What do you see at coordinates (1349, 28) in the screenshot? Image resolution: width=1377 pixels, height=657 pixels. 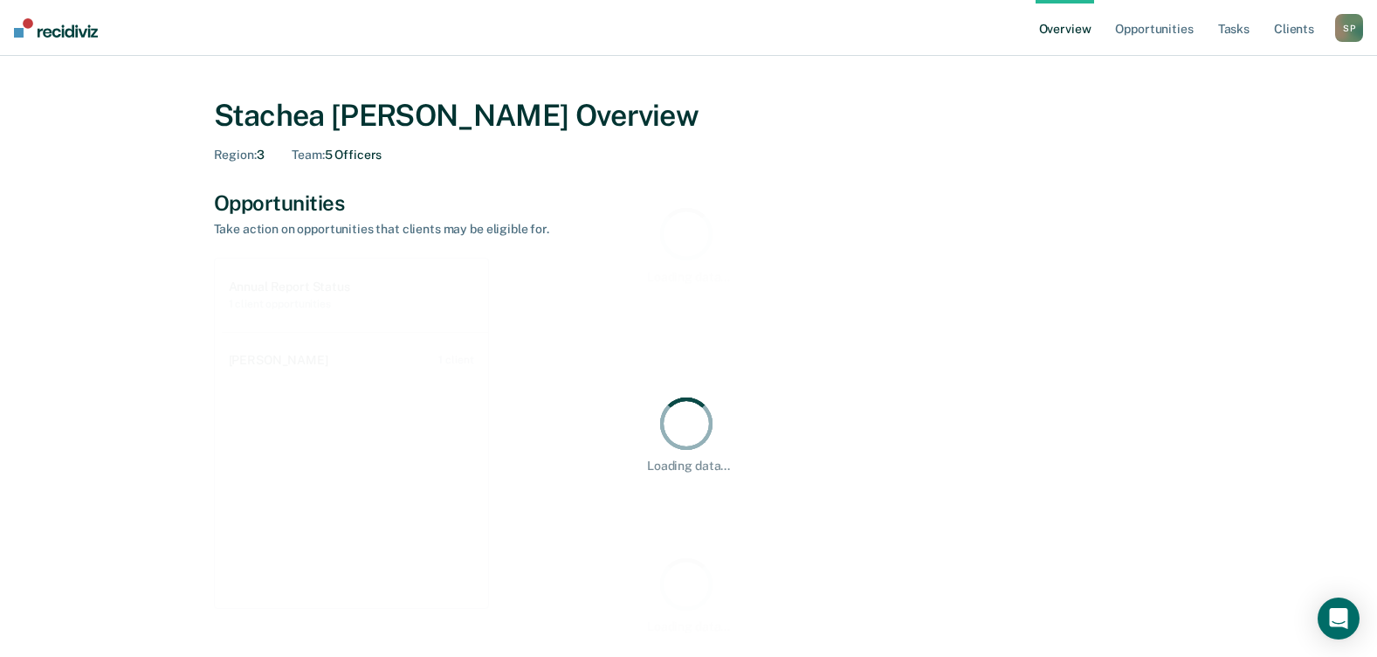 I see `div: S P` at bounding box center [1349, 28].